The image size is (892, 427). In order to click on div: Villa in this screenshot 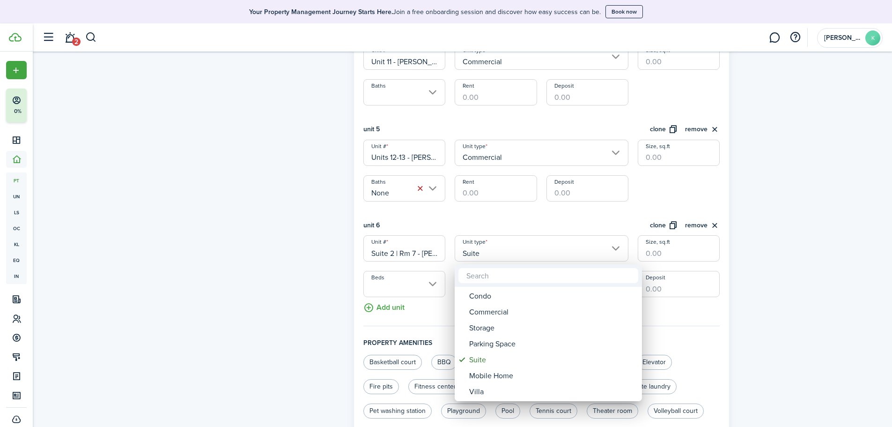, I will do `click(552, 392)`.